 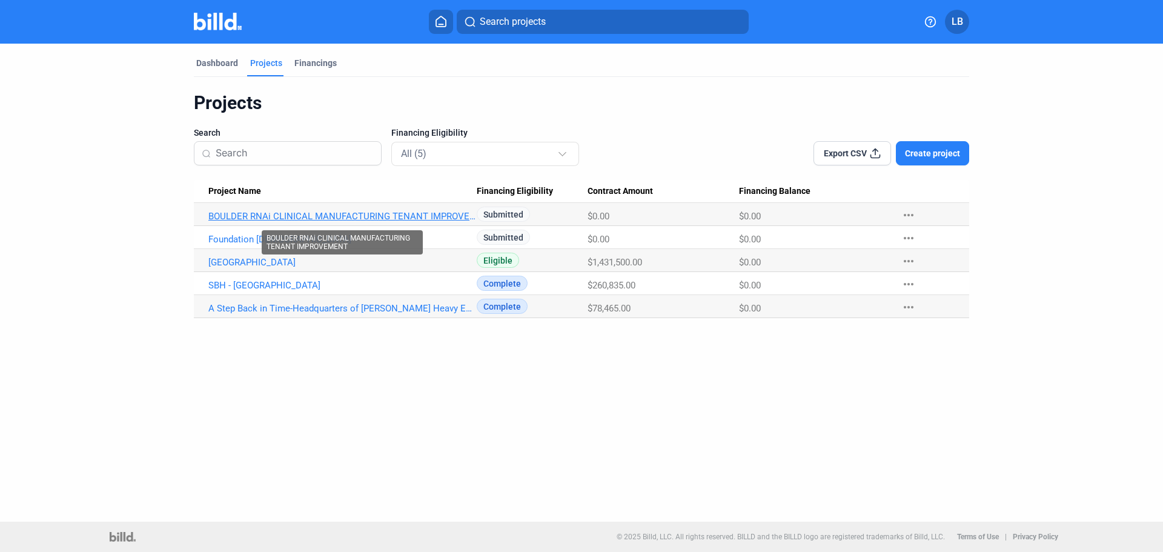 I want to click on button: Create project, so click(x=932, y=153).